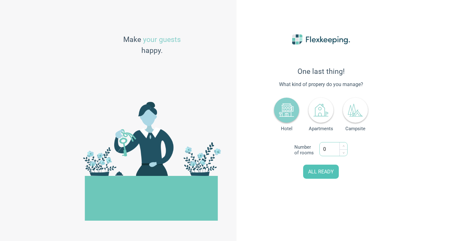  I want to click on span: your guests, so click(162, 39).